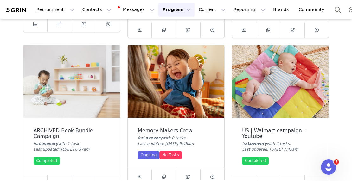  I want to click on a: grin logo, so click(16, 10).